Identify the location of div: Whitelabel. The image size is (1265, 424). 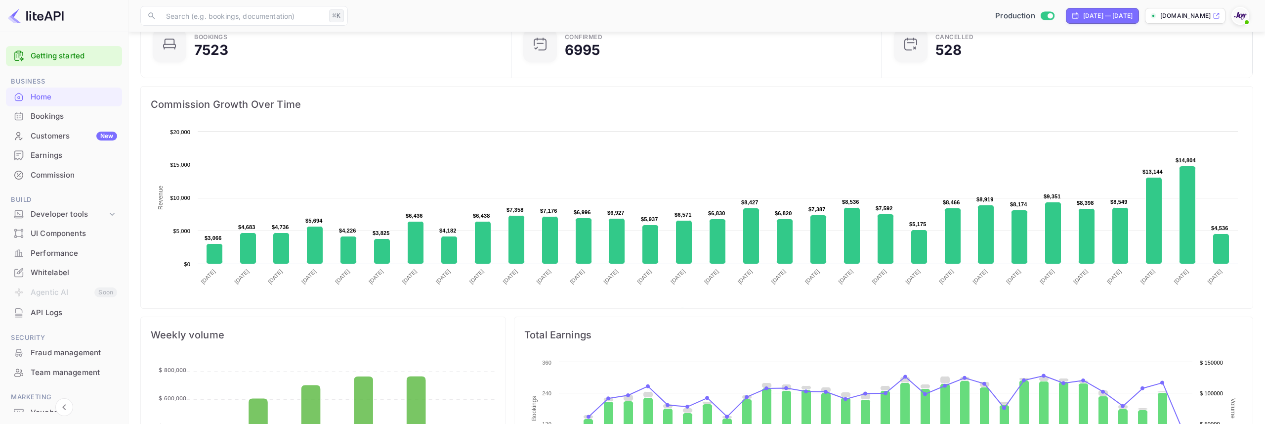
(64, 272).